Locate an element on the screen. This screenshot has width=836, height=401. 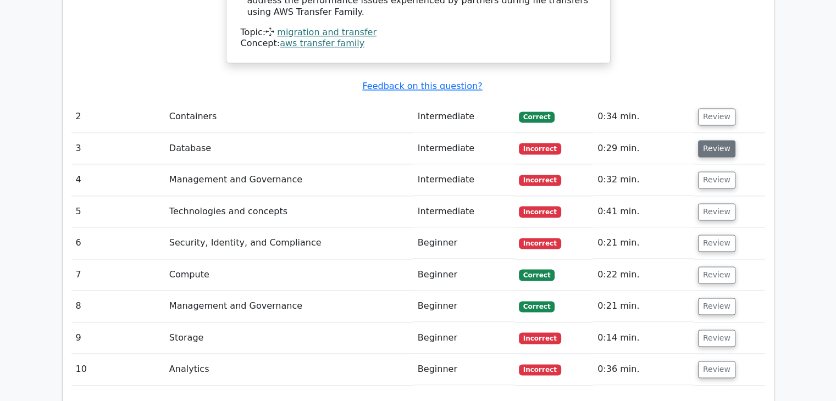
td: 0:36 min. is located at coordinates (643, 370).